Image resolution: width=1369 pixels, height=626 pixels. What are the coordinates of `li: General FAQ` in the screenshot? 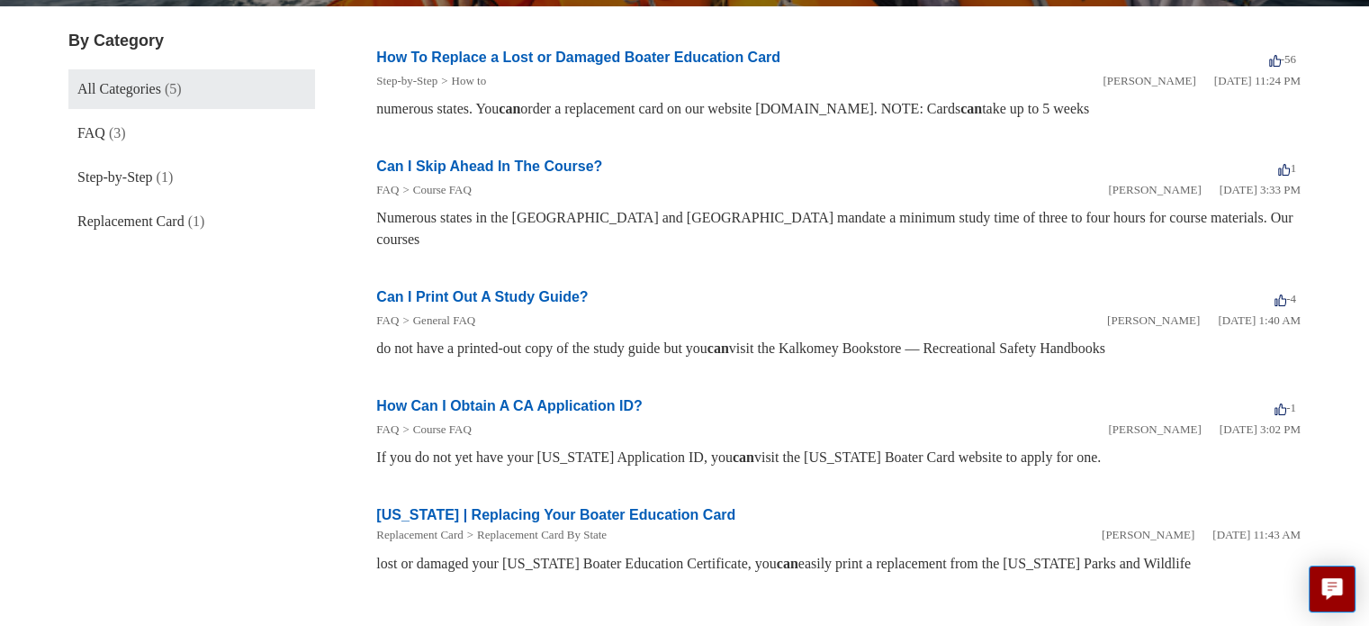 It's located at (437, 321).